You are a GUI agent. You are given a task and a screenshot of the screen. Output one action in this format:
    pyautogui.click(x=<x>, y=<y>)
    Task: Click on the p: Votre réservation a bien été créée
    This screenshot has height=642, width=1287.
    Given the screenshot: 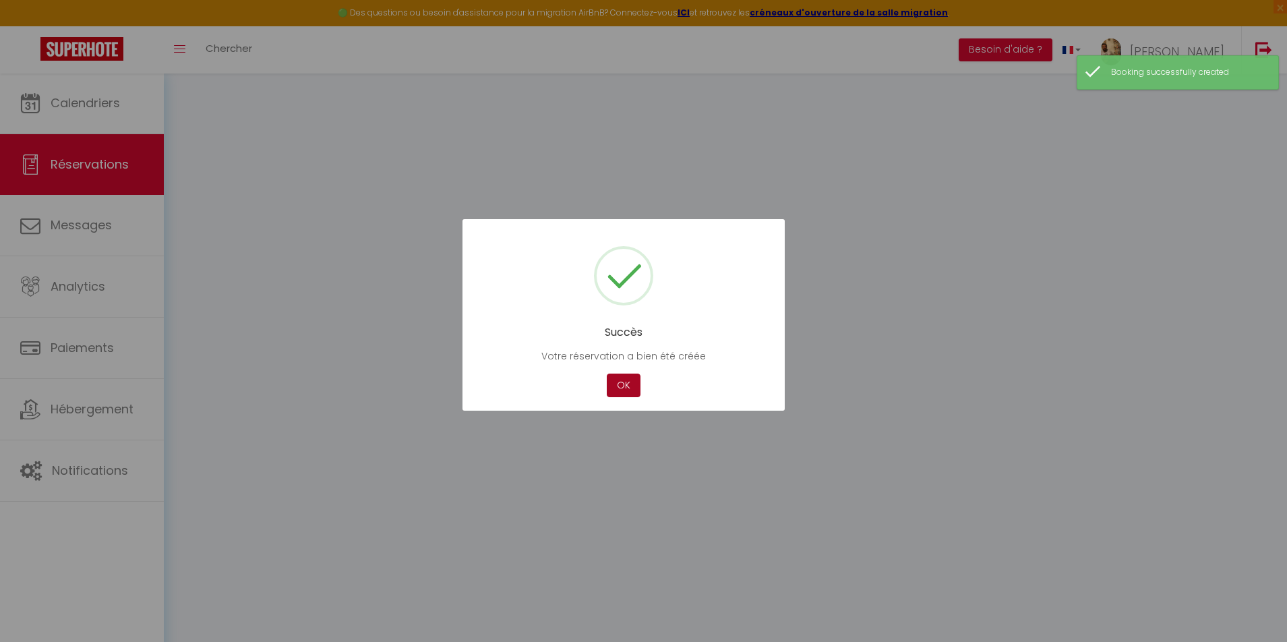 What is the action you would take?
    pyautogui.click(x=624, y=356)
    